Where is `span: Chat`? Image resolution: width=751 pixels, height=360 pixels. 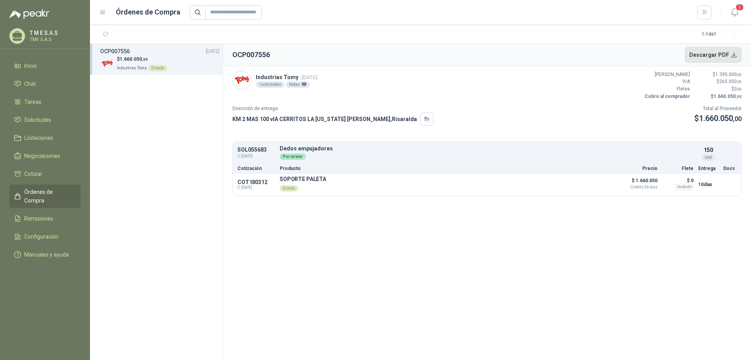 span: Chat is located at coordinates (30, 84).